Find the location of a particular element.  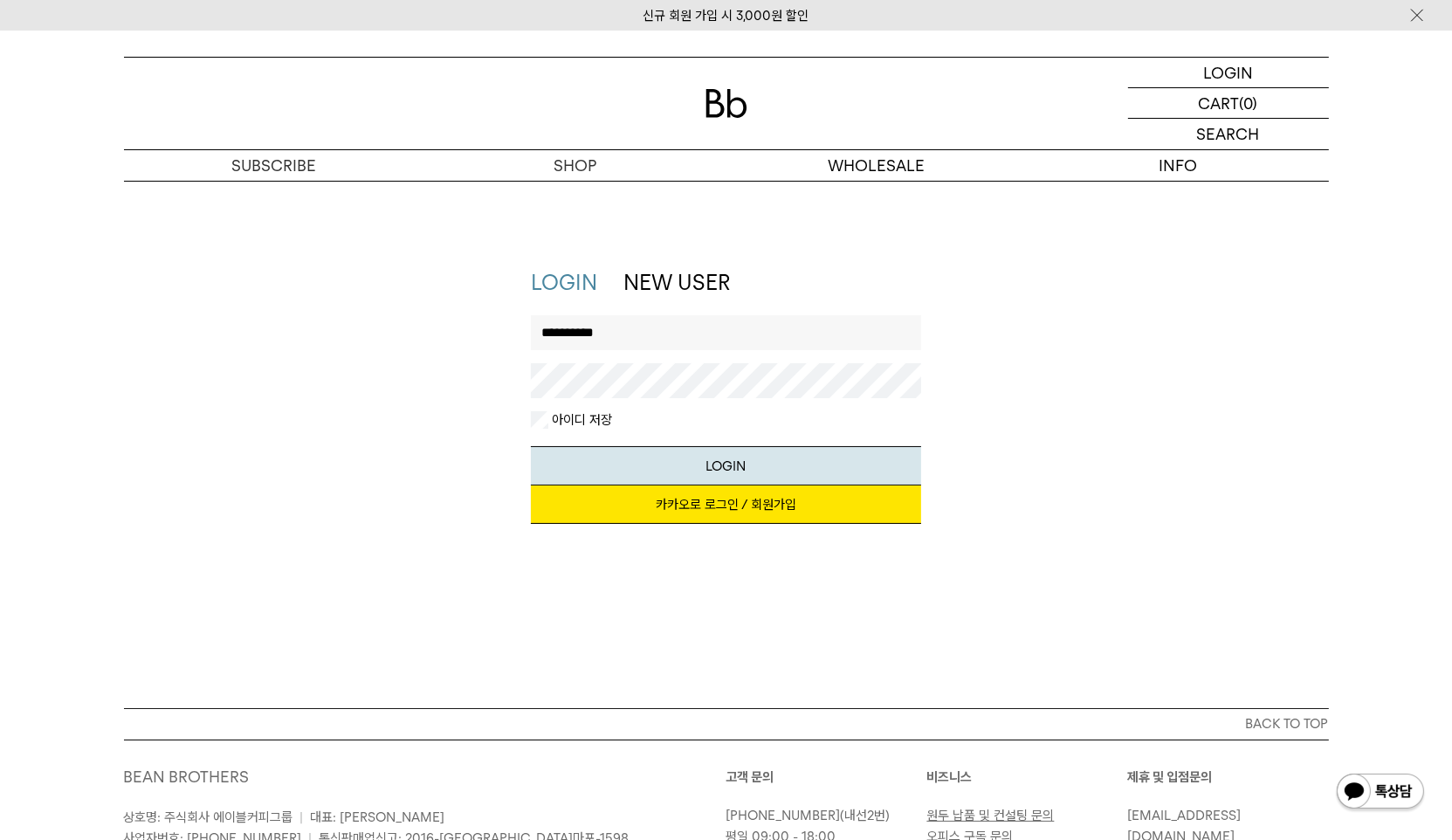

p: LOGIN is located at coordinates (1228, 73).